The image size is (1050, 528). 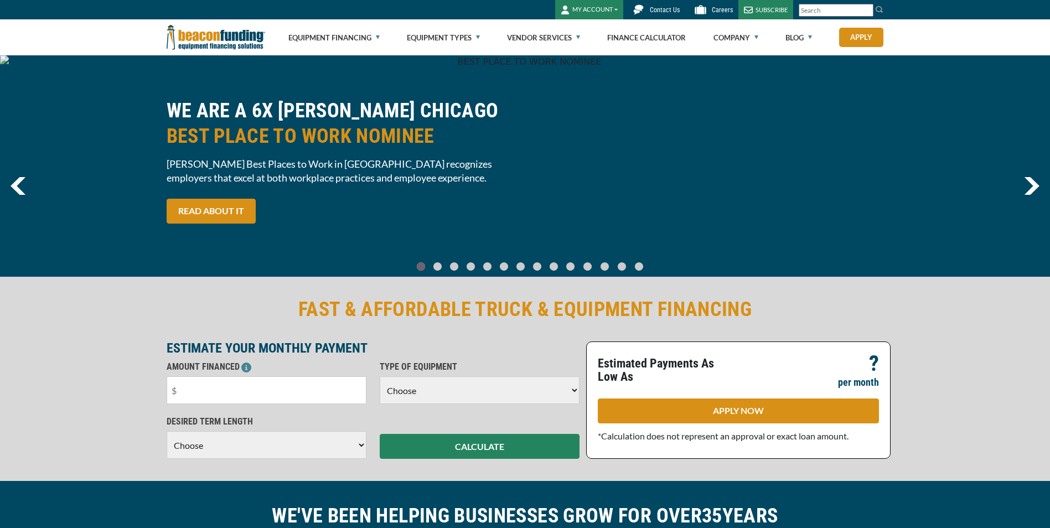 What do you see at coordinates (334, 38) in the screenshot?
I see `a: Equipment Financing` at bounding box center [334, 38].